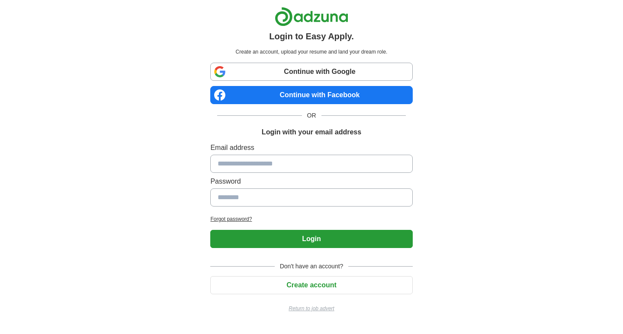 This screenshot has width=623, height=334. I want to click on p: Create an account, upload your resume and land your dream role., so click(311, 52).